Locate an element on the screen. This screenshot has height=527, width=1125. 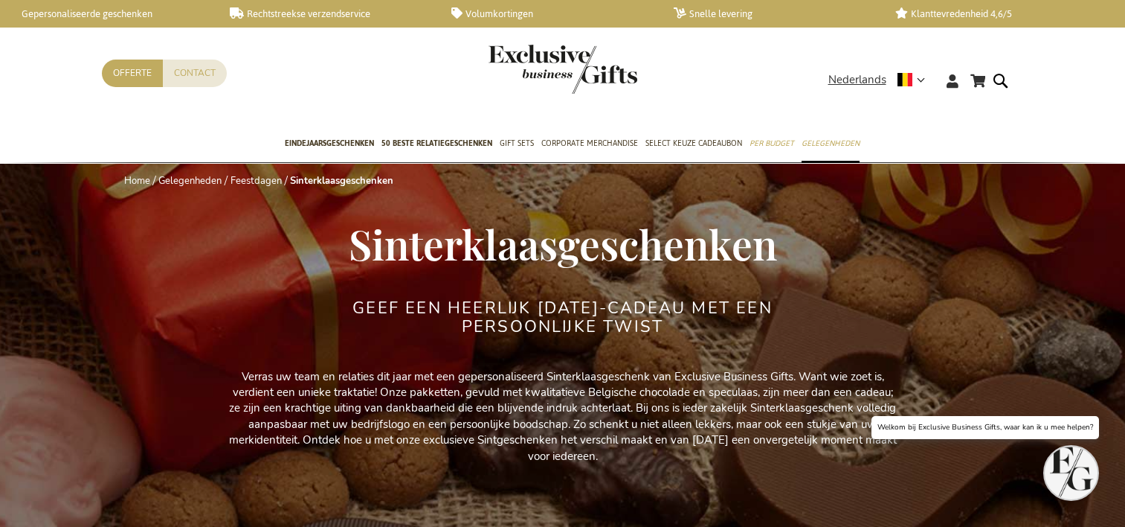
a: Klanttevredenheid 4,6/5 is located at coordinates (994, 13).